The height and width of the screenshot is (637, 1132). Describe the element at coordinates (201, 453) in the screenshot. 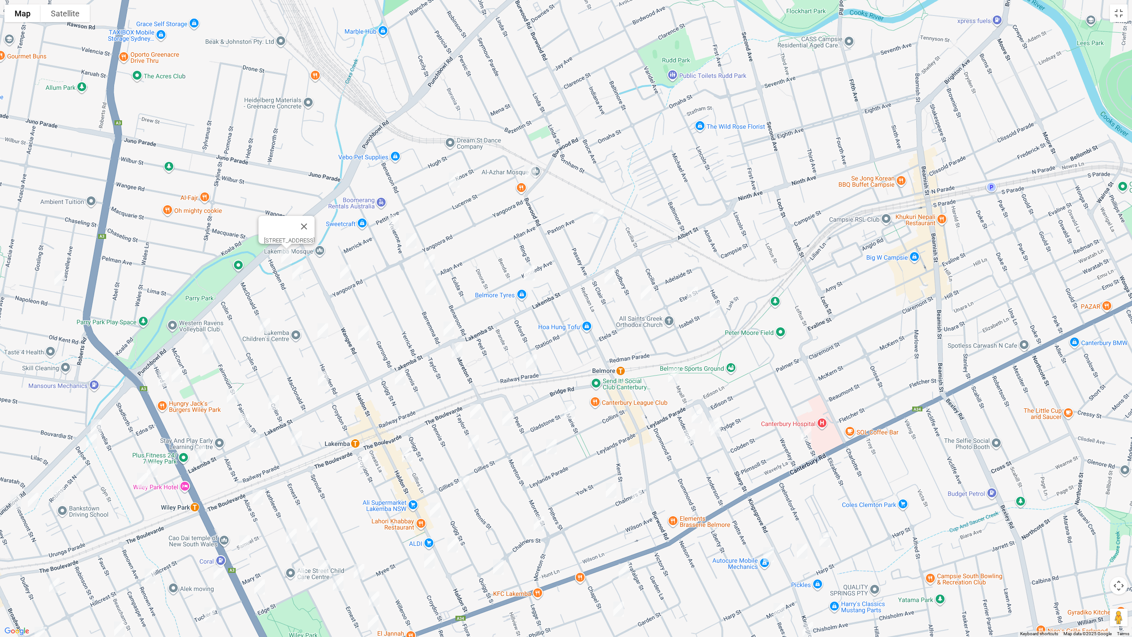

I see `div: 2 Hillard Street, WILEY PARK NSW 2195` at that location.